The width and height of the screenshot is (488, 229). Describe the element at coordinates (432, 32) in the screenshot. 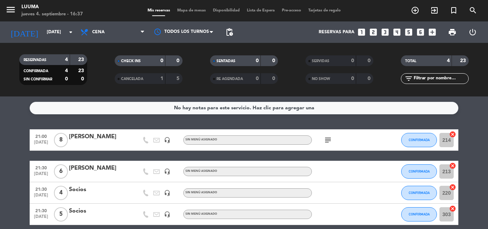

I see `i: add_box` at that location.